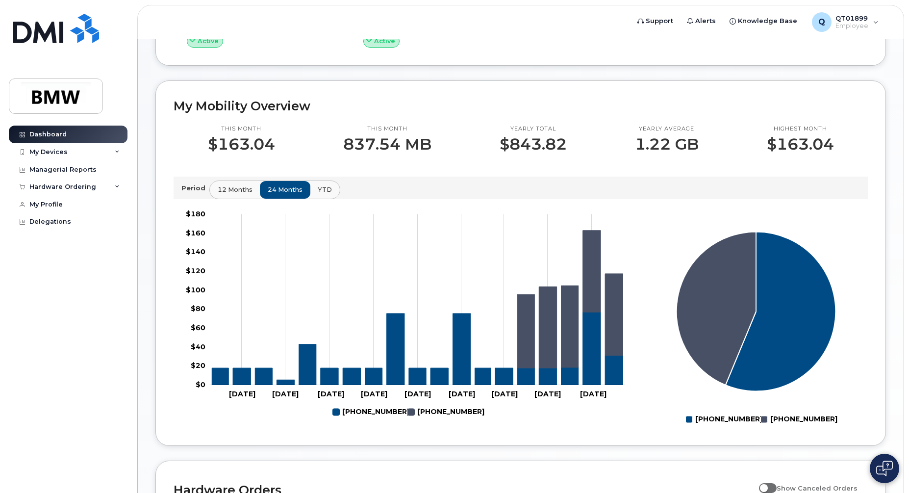 The image size is (909, 493). What do you see at coordinates (198, 365) in the screenshot?
I see `tspan: $20` at bounding box center [198, 365].